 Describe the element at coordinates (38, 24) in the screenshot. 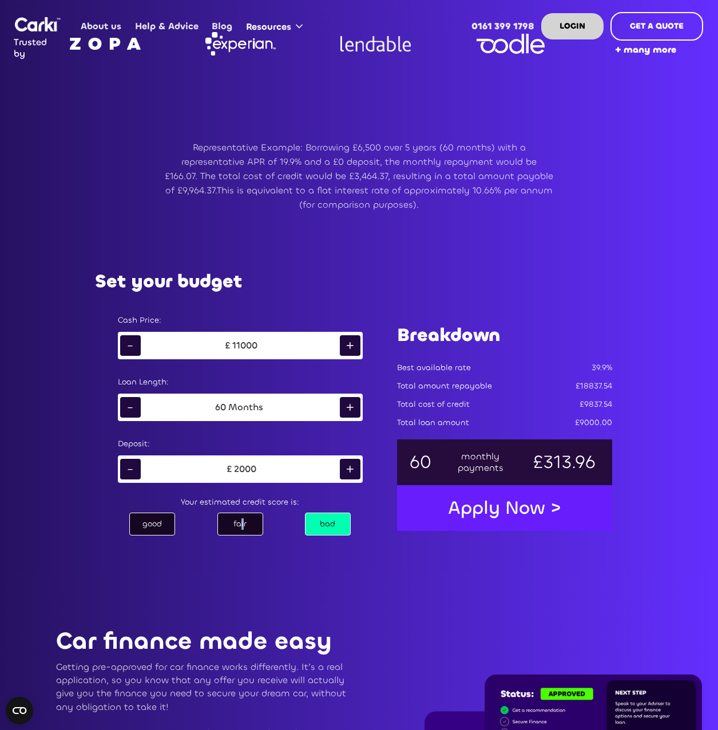

I see `img: Logo` at that location.